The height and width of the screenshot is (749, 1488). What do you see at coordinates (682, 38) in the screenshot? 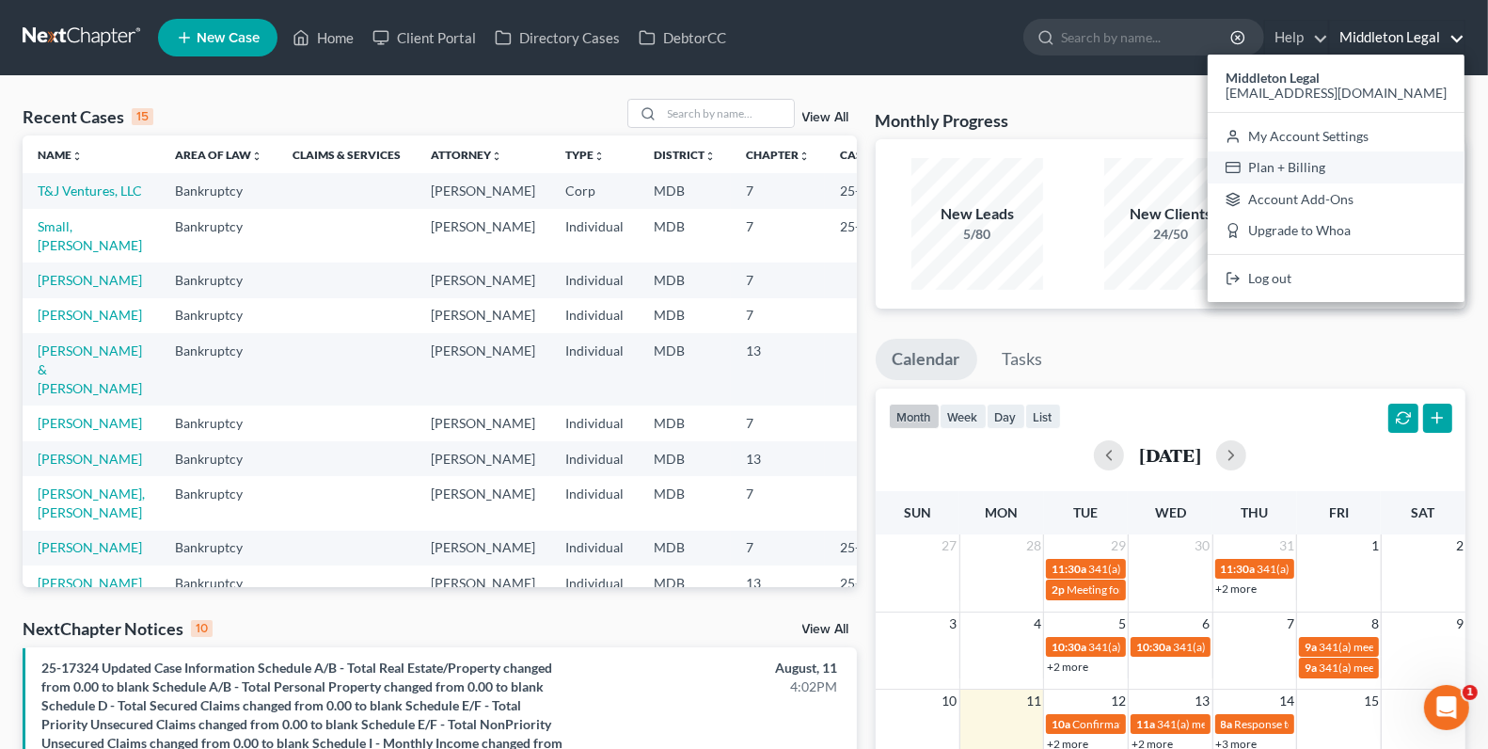
I see `a: DebtorCC` at bounding box center [682, 38].